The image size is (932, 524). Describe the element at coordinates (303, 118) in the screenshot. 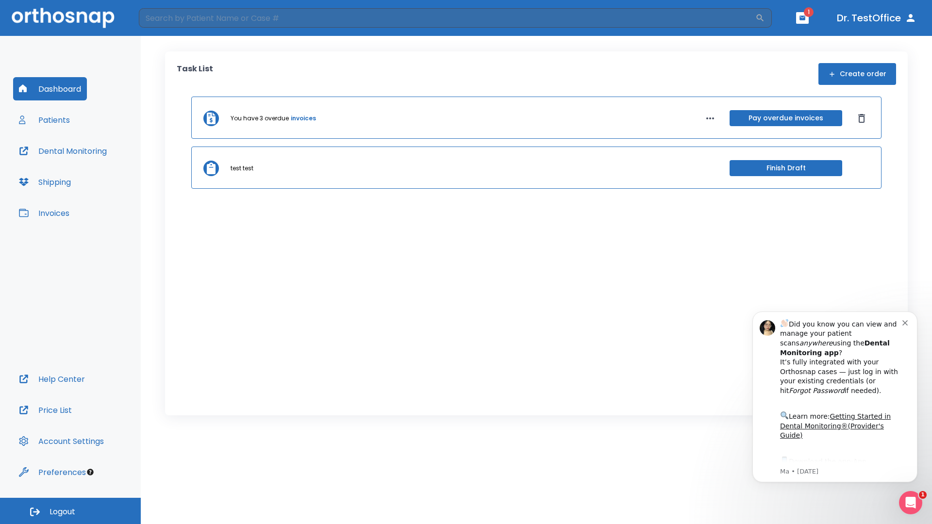

I see `a: invoices` at that location.